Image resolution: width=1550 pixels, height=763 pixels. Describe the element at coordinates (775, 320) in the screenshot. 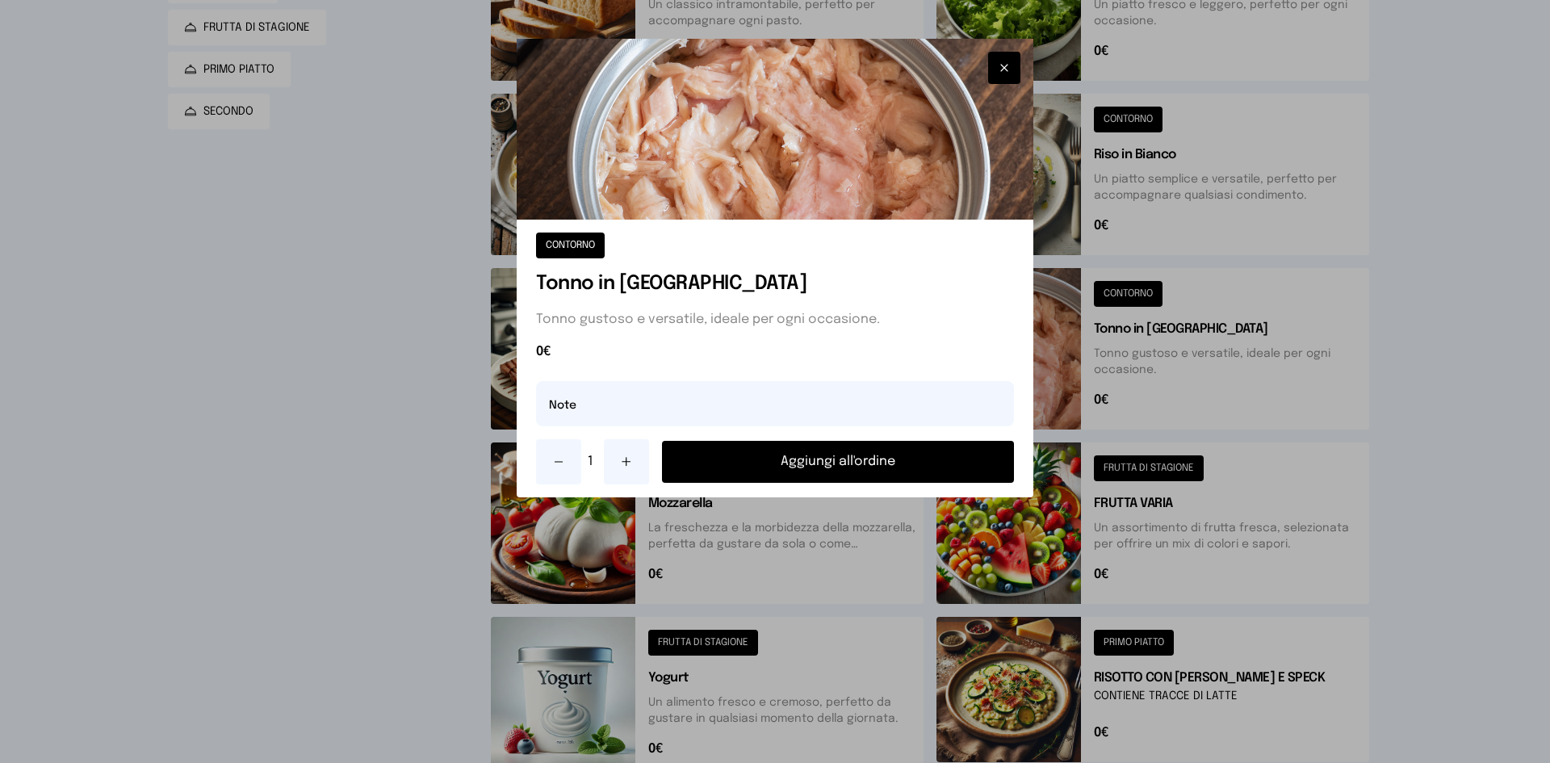

I see `p: Tonno gustoso e versatile, ideale per ogni occasione.` at that location.